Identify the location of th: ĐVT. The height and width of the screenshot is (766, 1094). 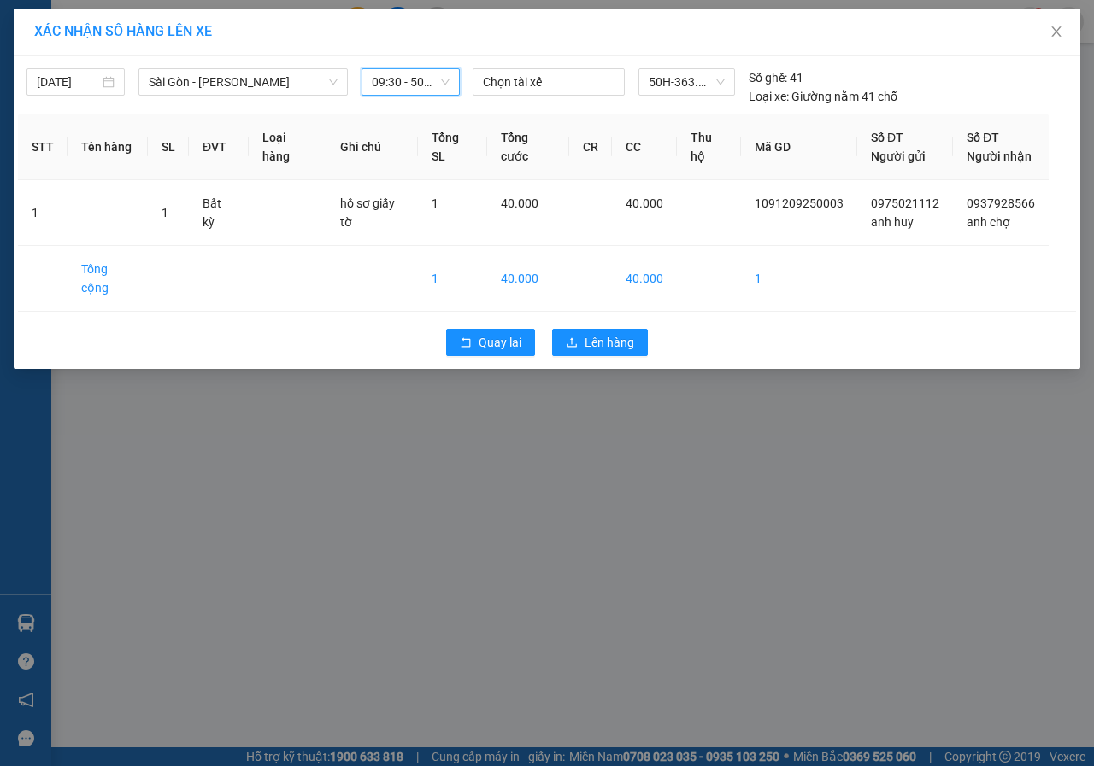
(219, 147).